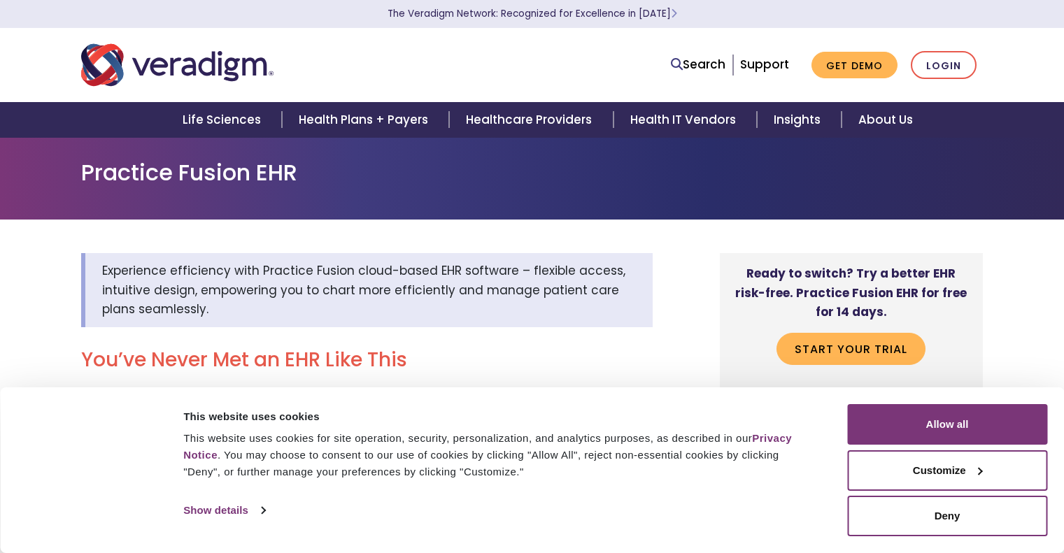 This screenshot has height=553, width=1064. I want to click on a: Support, so click(765, 64).